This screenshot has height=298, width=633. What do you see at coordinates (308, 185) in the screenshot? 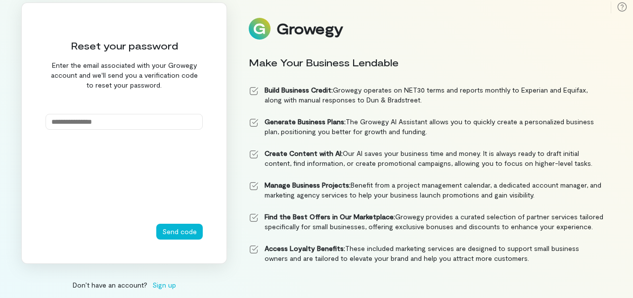
I see `strong: Manage Business Projects:` at bounding box center [308, 185].